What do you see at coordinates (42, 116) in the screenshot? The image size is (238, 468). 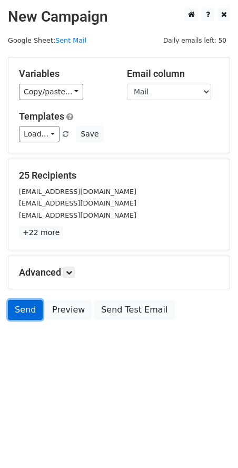 I see `a: Templates` at bounding box center [42, 116].